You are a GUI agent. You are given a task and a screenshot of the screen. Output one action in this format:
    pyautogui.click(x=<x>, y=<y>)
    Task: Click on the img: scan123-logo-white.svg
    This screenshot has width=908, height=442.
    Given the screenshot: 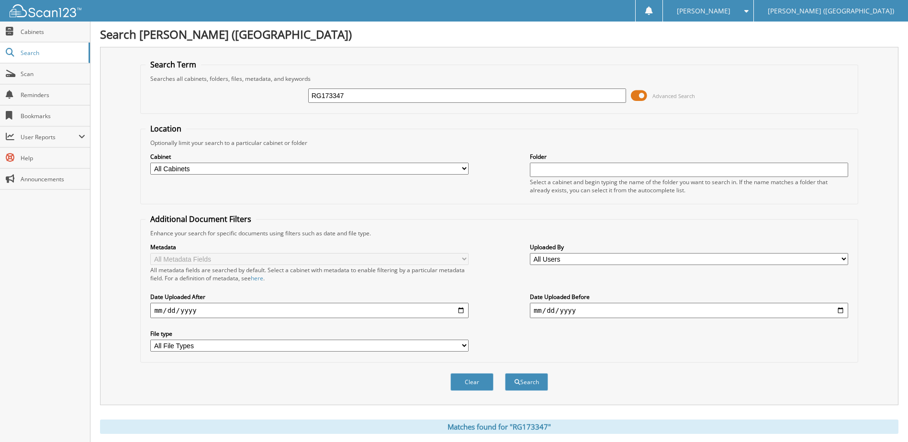 What is the action you would take?
    pyautogui.click(x=45, y=11)
    